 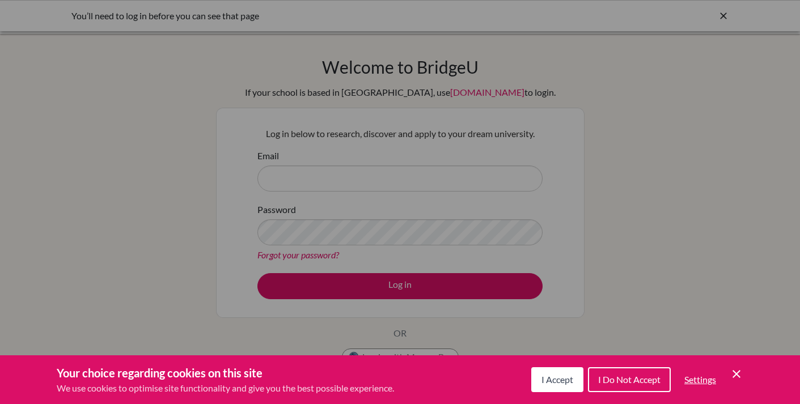 I want to click on h3: Your choice regarding cookies on this site, so click(x=225, y=373).